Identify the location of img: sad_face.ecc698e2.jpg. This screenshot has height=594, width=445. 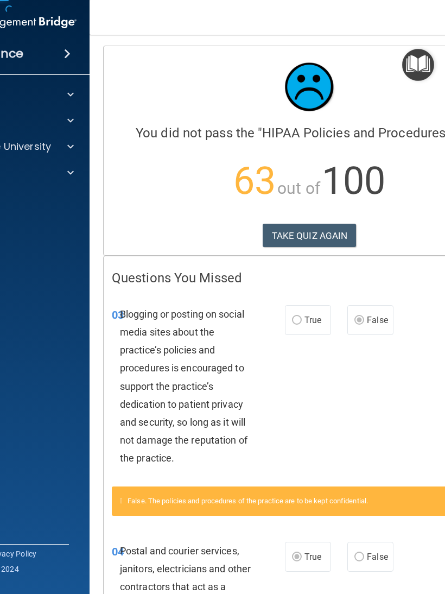
(309, 87).